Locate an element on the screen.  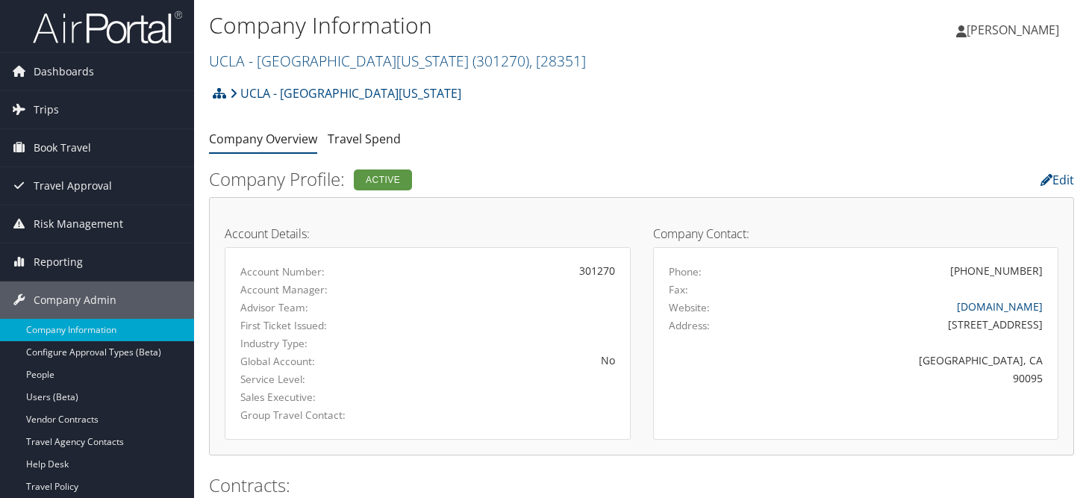
span: Risk Management is located at coordinates (78, 224).